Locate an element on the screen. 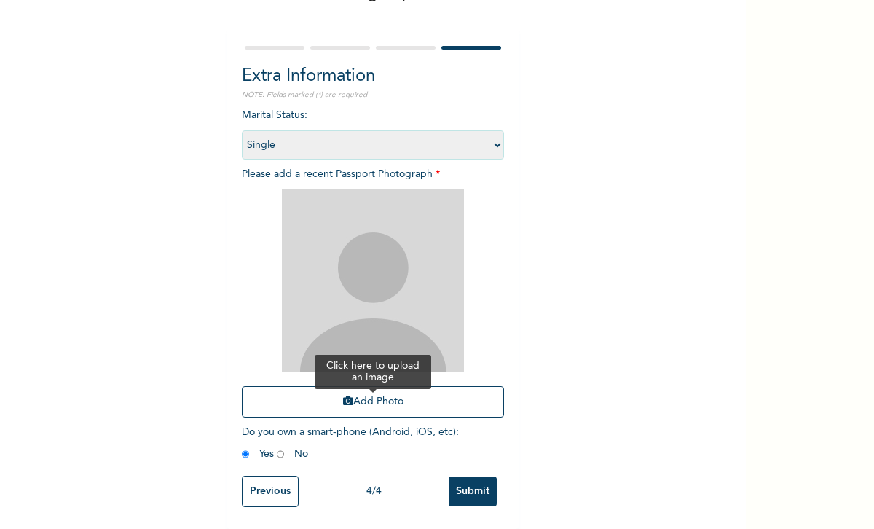 This screenshot has height=529, width=874. input: Previous is located at coordinates (270, 491).